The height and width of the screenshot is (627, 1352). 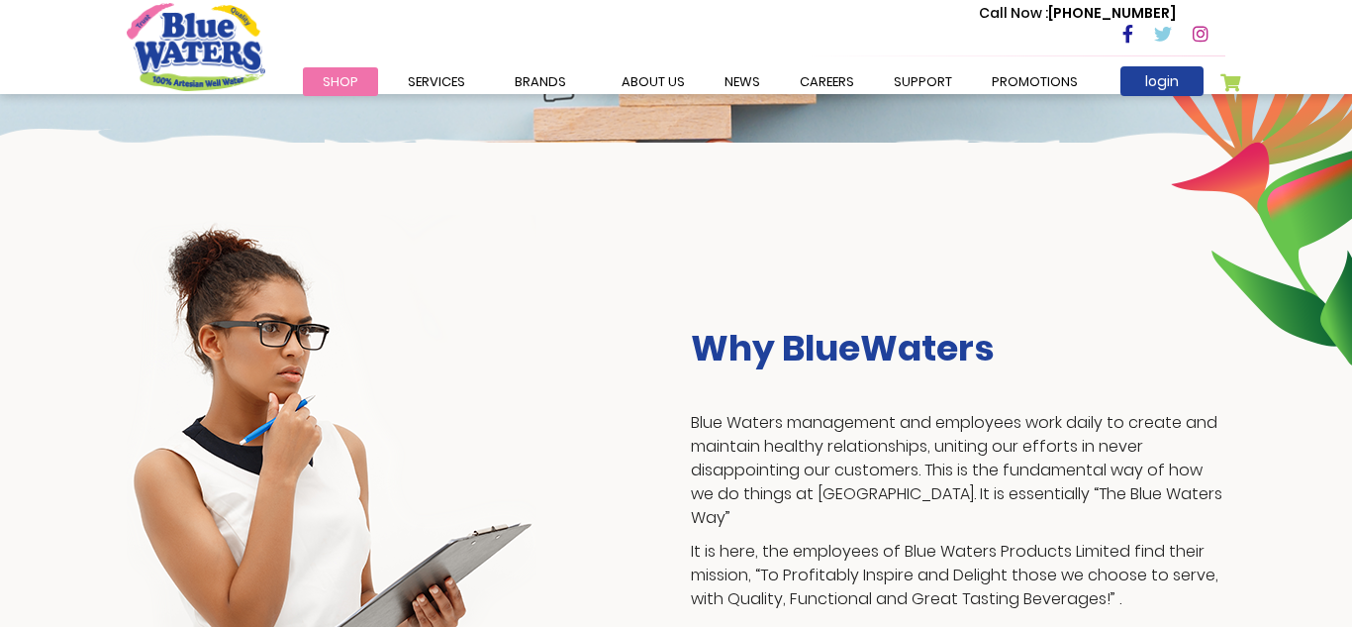 What do you see at coordinates (1034, 81) in the screenshot?
I see `a: Promotions` at bounding box center [1034, 81].